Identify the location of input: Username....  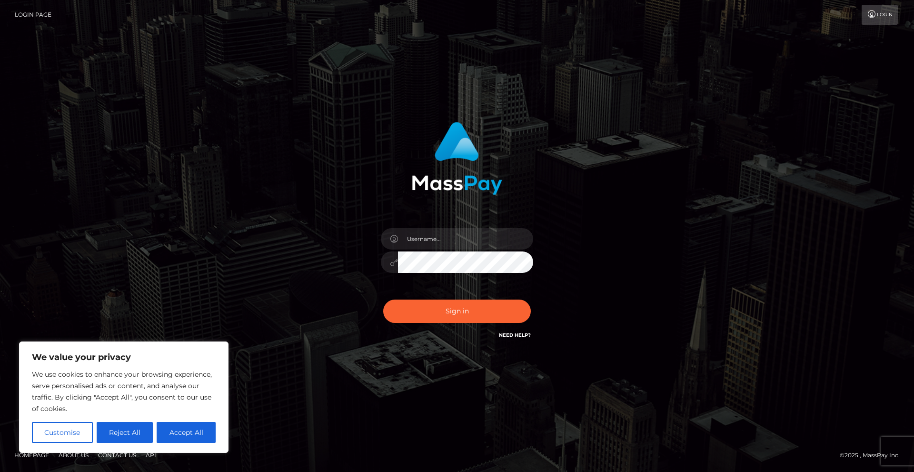
(466, 239).